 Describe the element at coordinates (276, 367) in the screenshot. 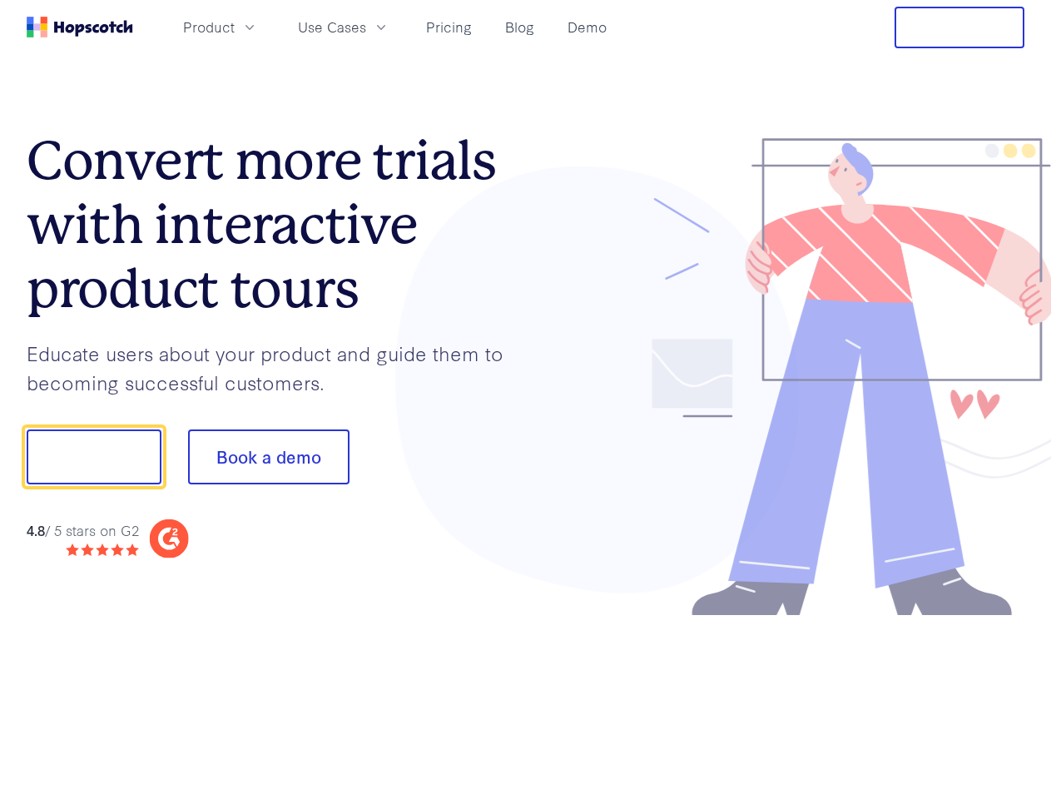

I see `p: Educate users about your product and guide them to becoming successful customers.` at that location.